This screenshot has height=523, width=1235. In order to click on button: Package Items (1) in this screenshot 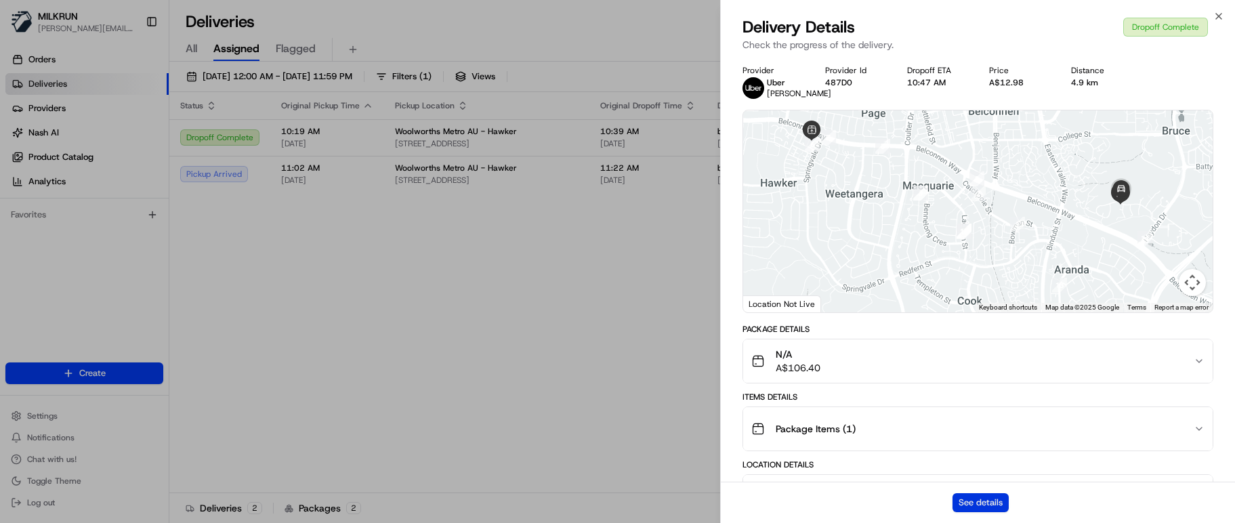, I will do `click(977, 429)`.